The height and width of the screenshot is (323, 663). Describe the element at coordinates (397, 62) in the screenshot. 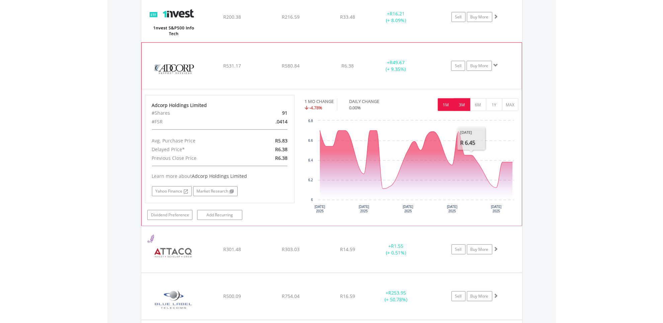

I see `span: R49.67` at that location.